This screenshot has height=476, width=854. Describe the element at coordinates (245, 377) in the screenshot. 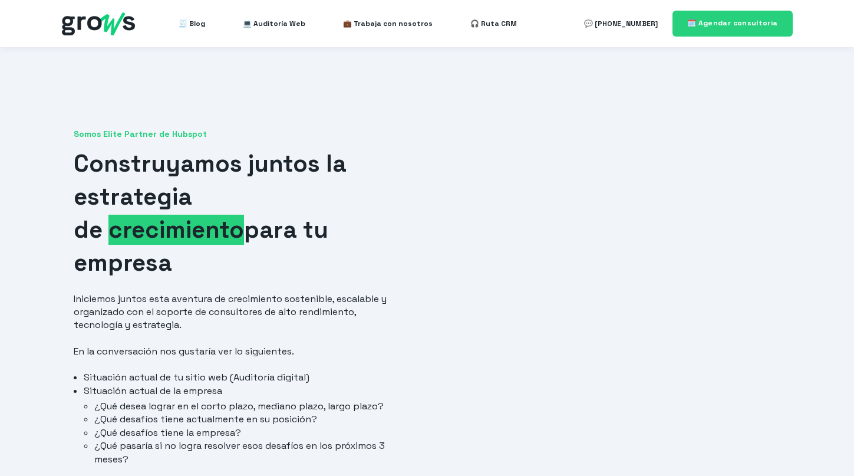

I see `li: Situación actual de tu sitio web (Auditoría digital)` at that location.